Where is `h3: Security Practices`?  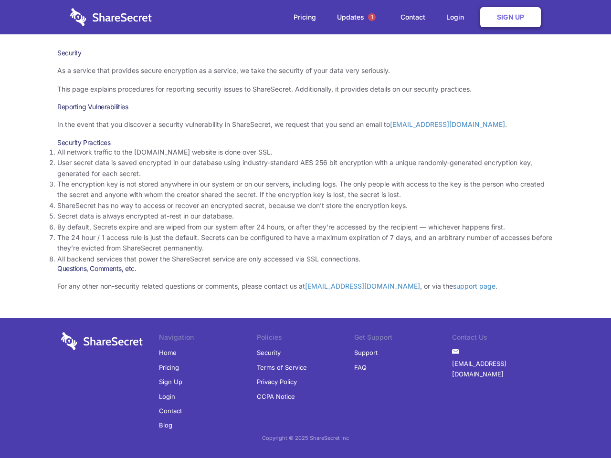
h3: Security Practices is located at coordinates (305, 143).